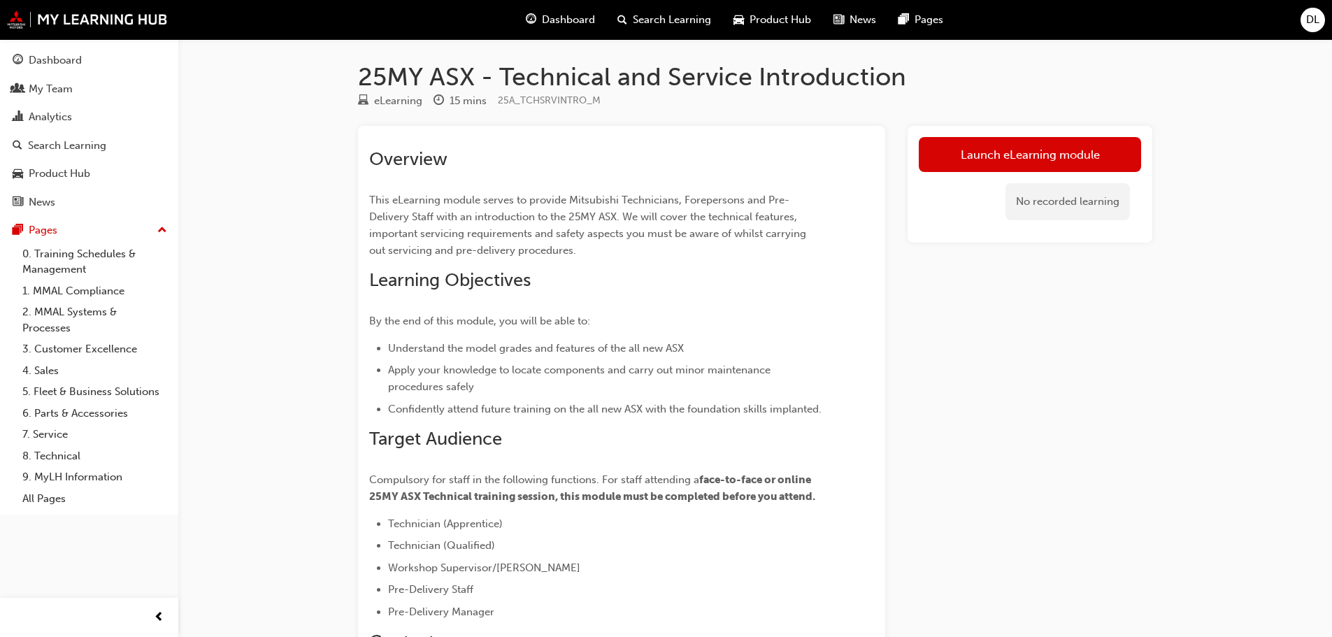 The height and width of the screenshot is (637, 1332). What do you see at coordinates (94, 261) in the screenshot?
I see `a: 0. Training Schedules & Management` at bounding box center [94, 261].